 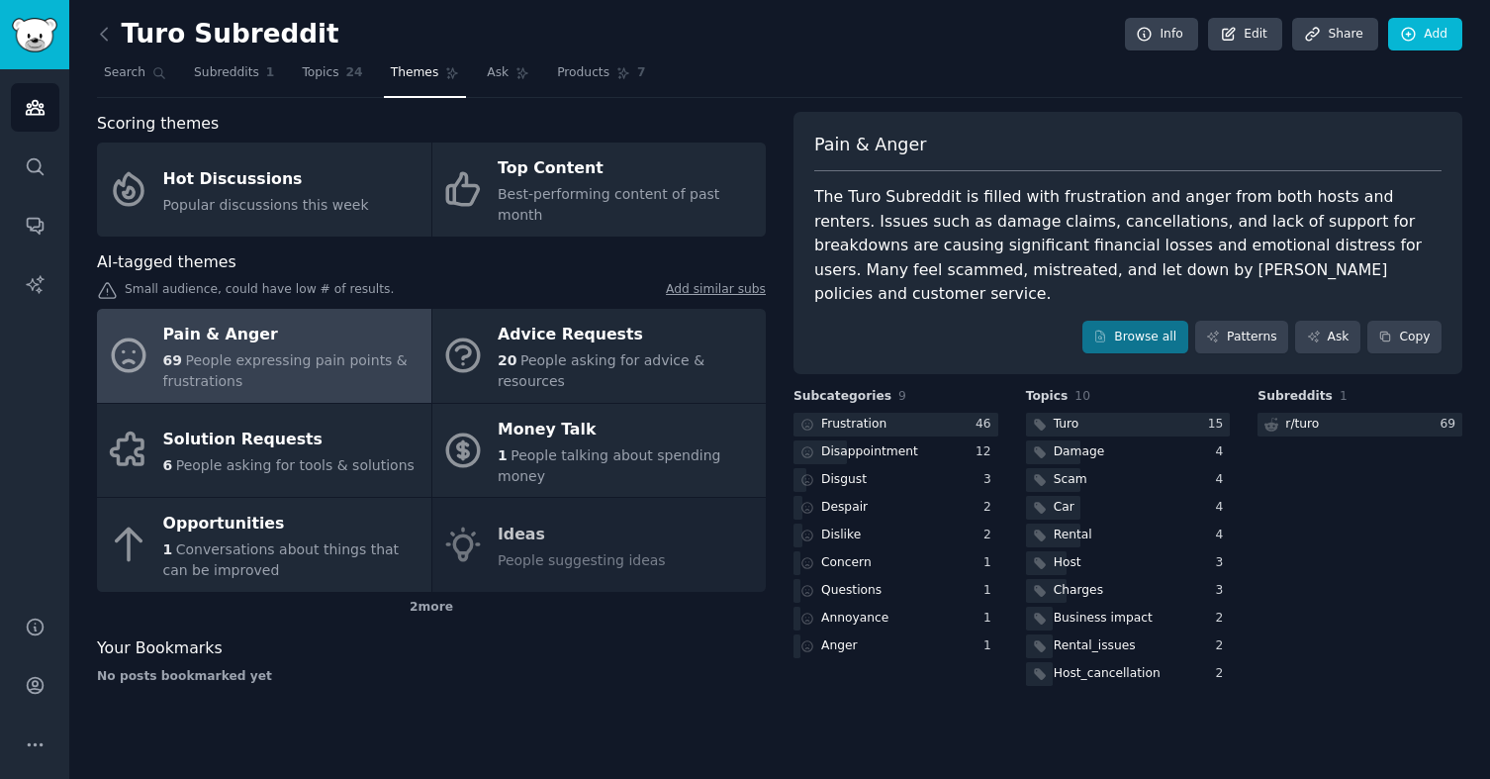 What do you see at coordinates (896, 480) in the screenshot?
I see `a: Disgust3` at bounding box center [896, 480].